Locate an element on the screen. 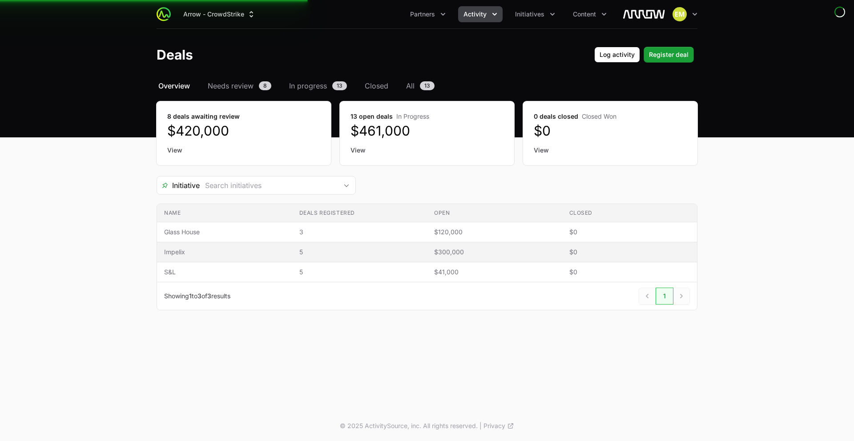 The height and width of the screenshot is (441, 854). div: Content menu is located at coordinates (590, 14).